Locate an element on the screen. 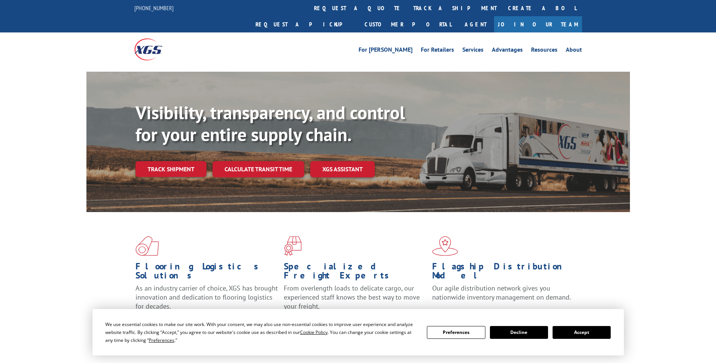 Image resolution: width=716 pixels, height=363 pixels. img: xgs-icon-flagship-distribution-model-red is located at coordinates (445, 246).